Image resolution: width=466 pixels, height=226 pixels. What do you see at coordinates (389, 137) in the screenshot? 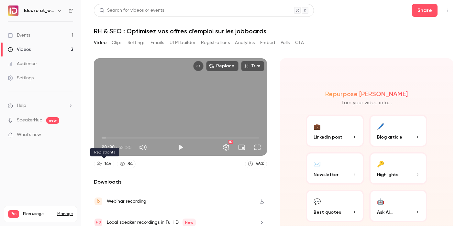
I see `span: Blog article` at bounding box center [389, 137].